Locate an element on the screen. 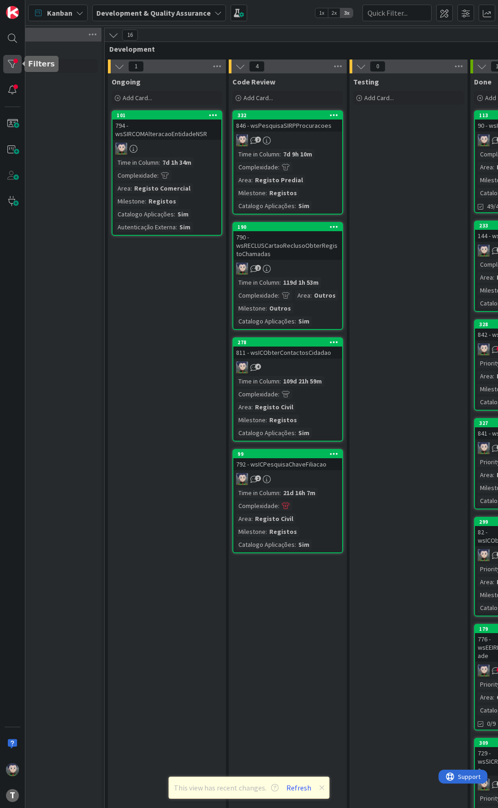  div: 119d 1h 53m is located at coordinates (301, 282).